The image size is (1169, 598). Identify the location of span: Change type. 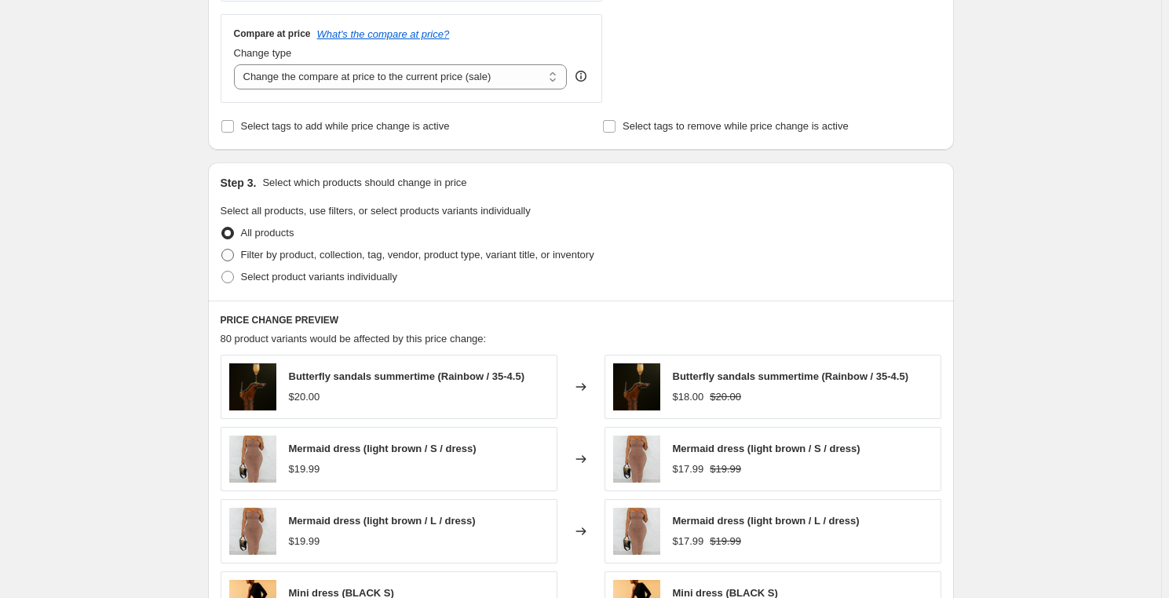
(263, 53).